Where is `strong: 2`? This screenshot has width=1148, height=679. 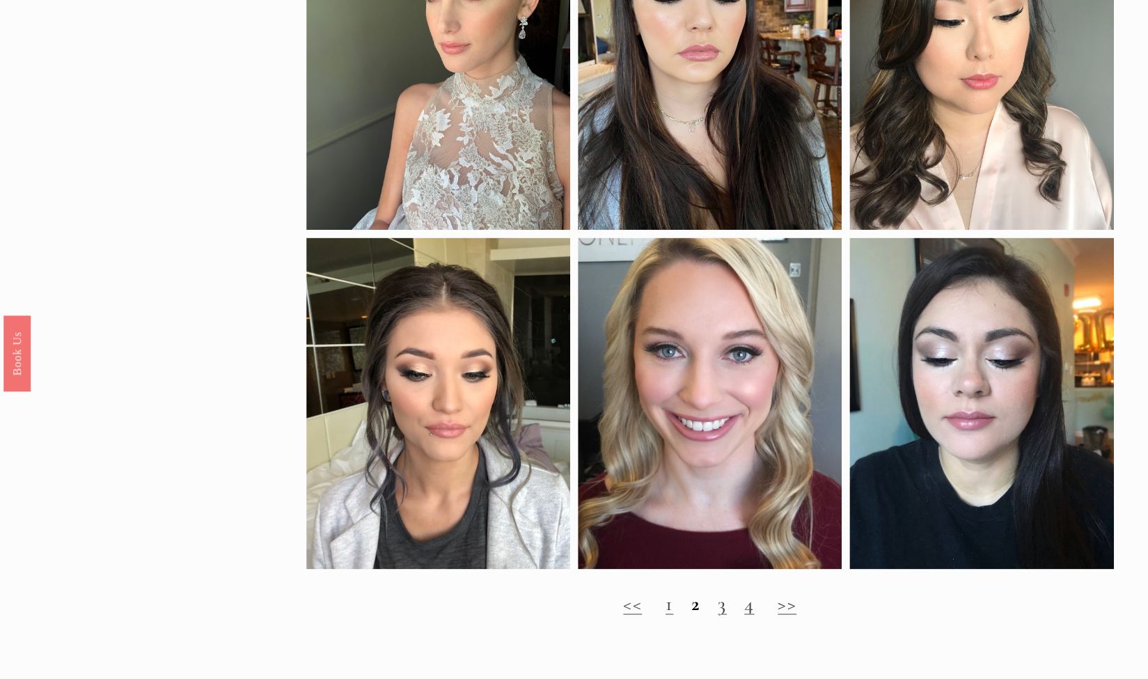 strong: 2 is located at coordinates (695, 603).